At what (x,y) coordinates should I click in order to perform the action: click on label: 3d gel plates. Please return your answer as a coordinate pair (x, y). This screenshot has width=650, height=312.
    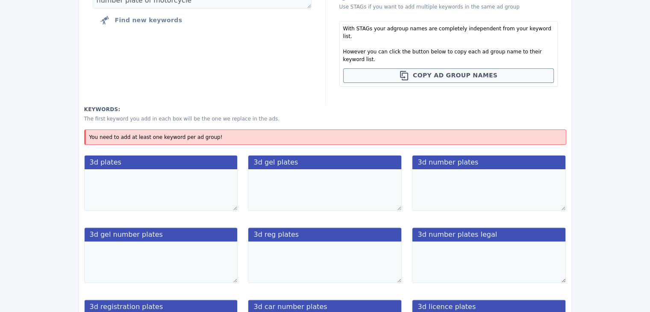
    Looking at the image, I should click on (325, 162).